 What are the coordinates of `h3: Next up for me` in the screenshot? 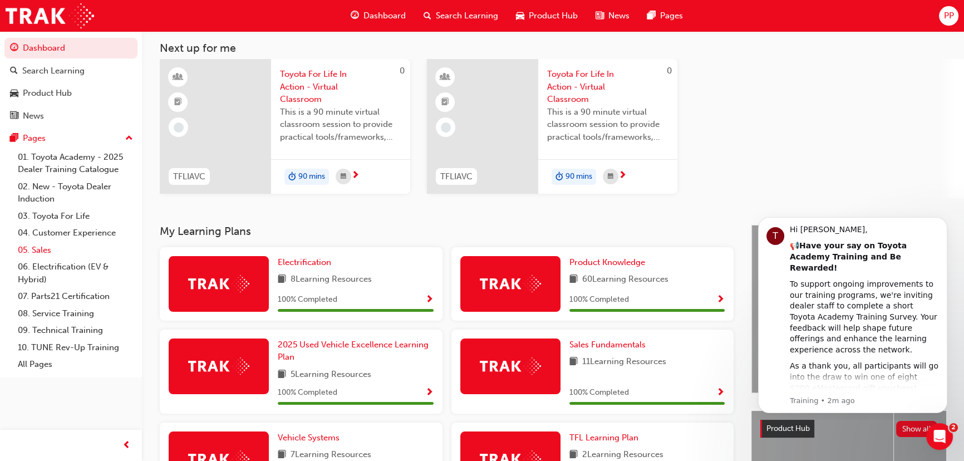 It's located at (552, 48).